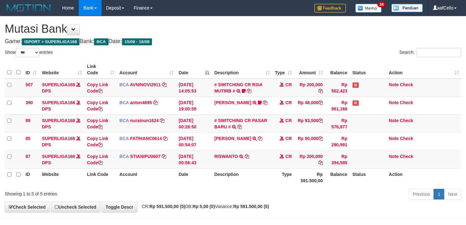 The height and width of the screenshot is (225, 466). I want to click on td: Rp 394,595, so click(337, 159).